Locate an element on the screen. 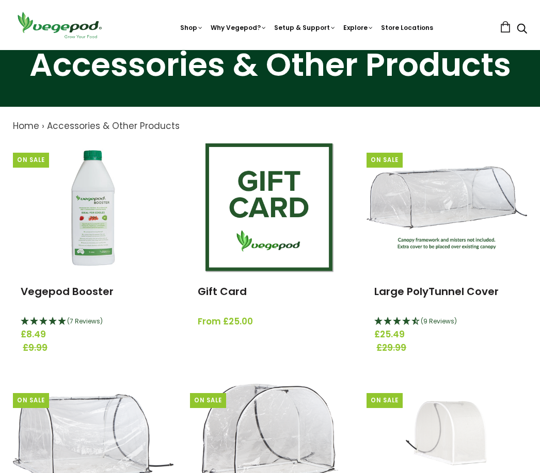 The image size is (540, 473). a: Vegepod Booster is located at coordinates (67, 292).